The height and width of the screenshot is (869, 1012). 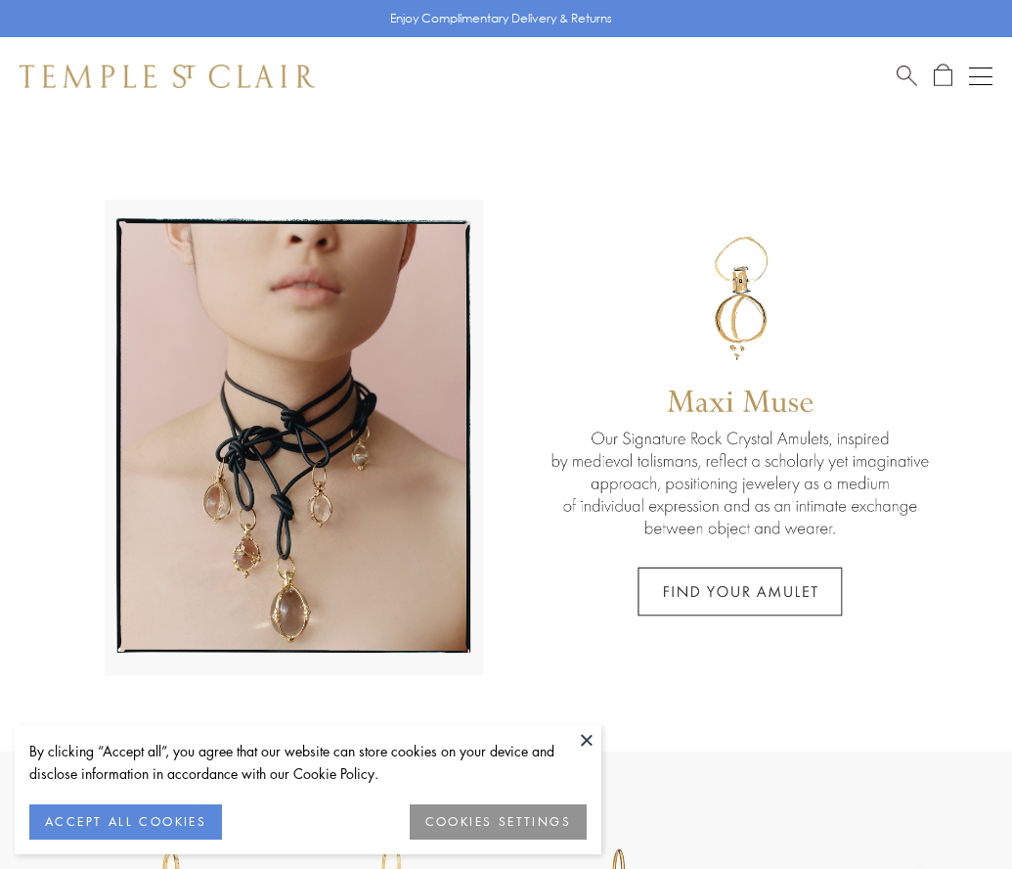 I want to click on p: Enjoy Complimentary Delivery & Returns, so click(x=501, y=19).